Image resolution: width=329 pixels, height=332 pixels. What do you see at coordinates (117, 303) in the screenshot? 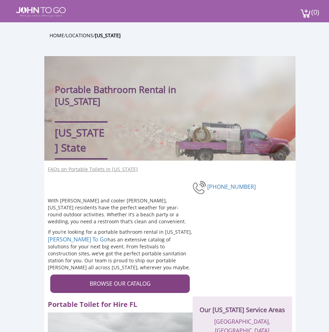
I see `h2: Portable Toilet for Hire FL` at bounding box center [117, 303].